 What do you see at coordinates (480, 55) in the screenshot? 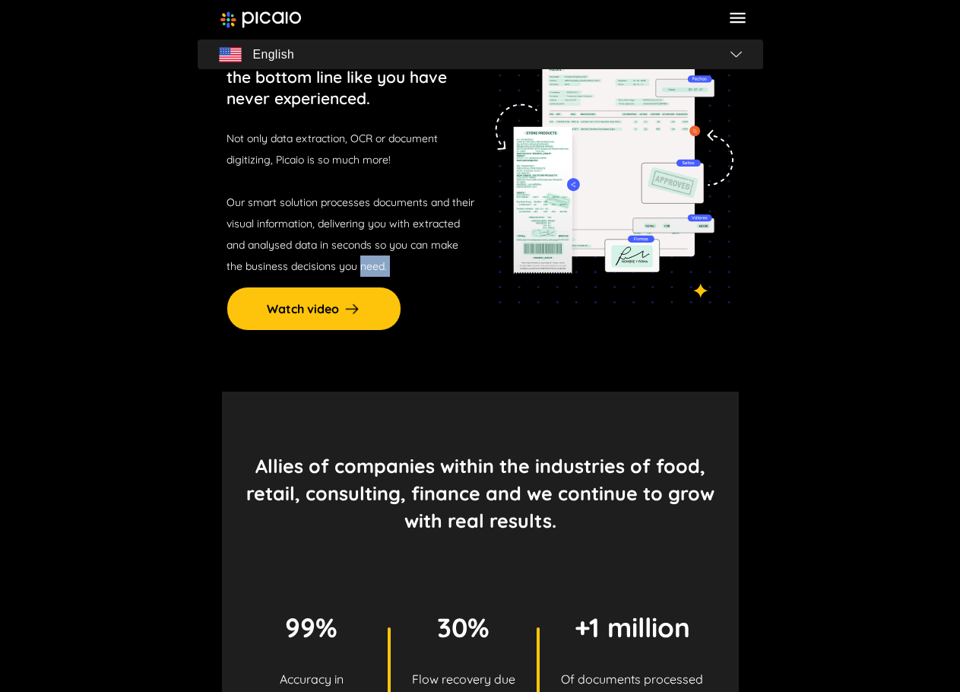
I see `button: flagEnglishflag` at bounding box center [480, 55].